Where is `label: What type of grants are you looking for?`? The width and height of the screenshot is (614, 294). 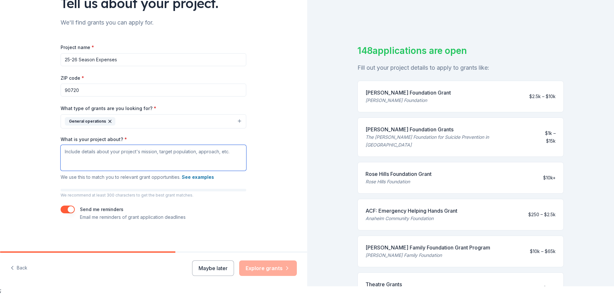
label: What type of grants are you looking for? is located at coordinates (108, 108).